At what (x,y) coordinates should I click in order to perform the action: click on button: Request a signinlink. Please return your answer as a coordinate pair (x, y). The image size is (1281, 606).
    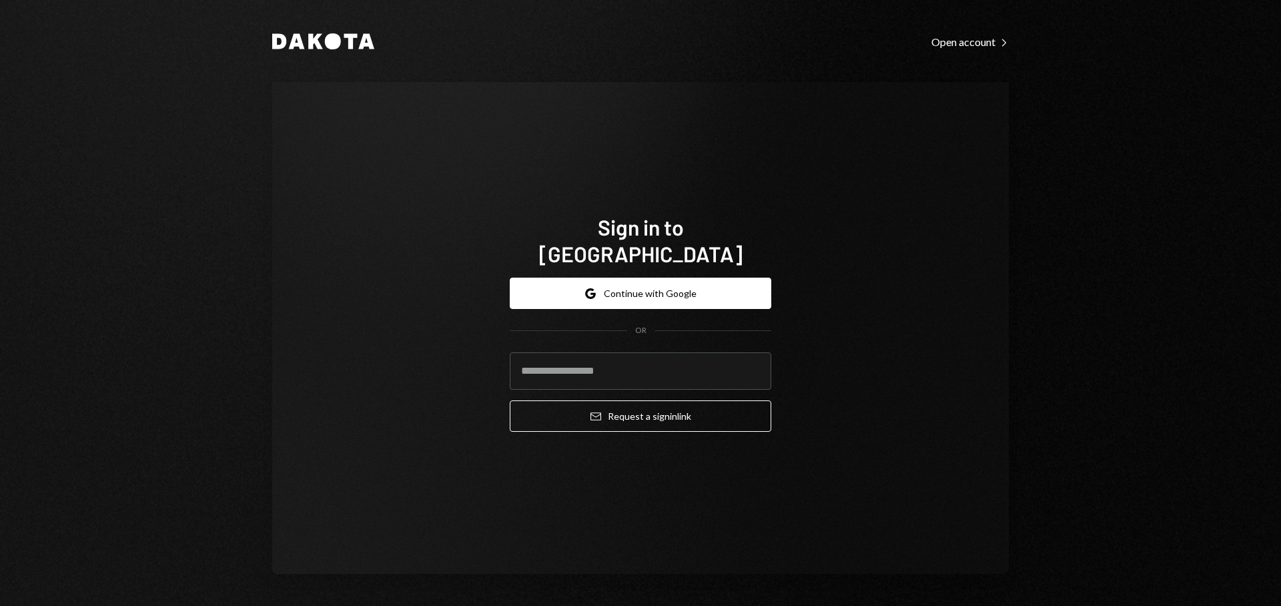
    Looking at the image, I should click on (641, 416).